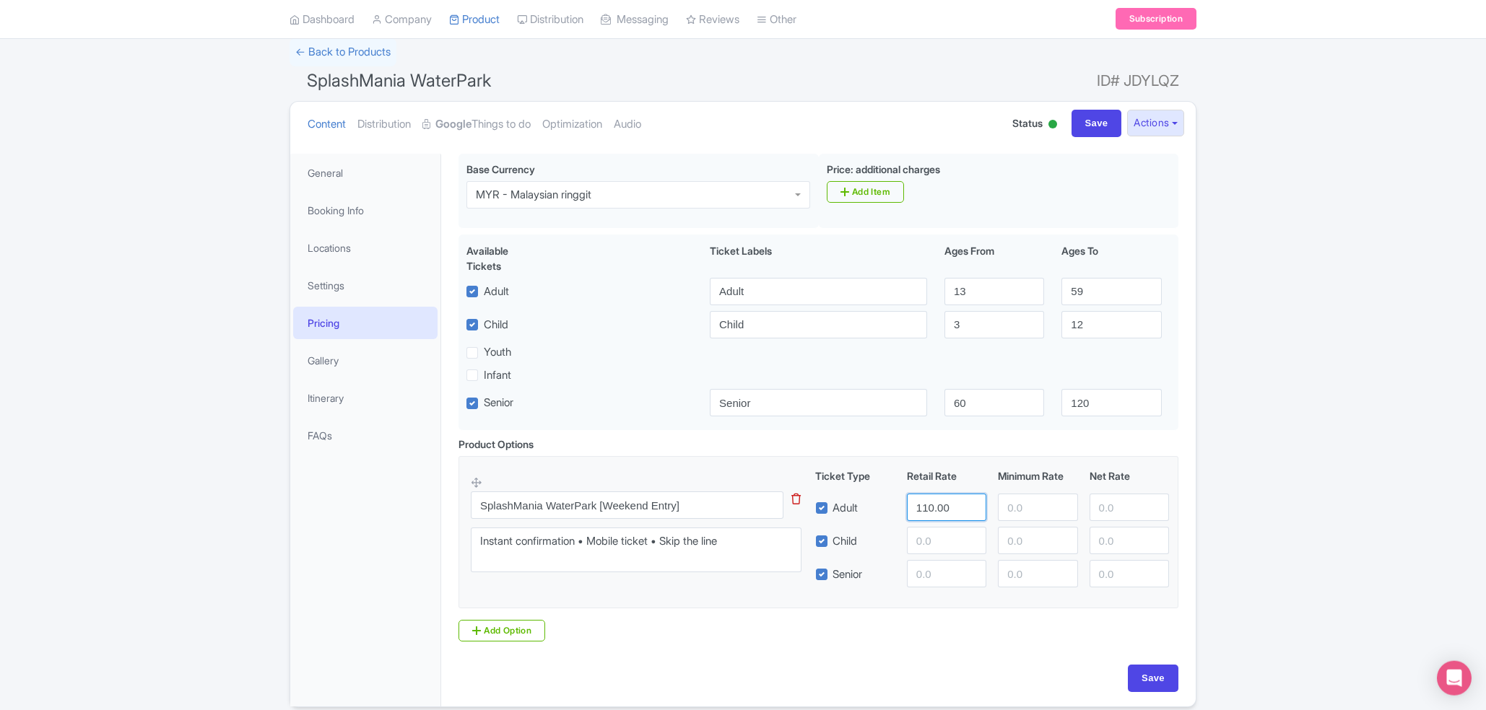  What do you see at coordinates (636, 550) in the screenshot?
I see `textarea: Instant confirmation • Mobile ticket • Skip the line` at bounding box center [636, 550].